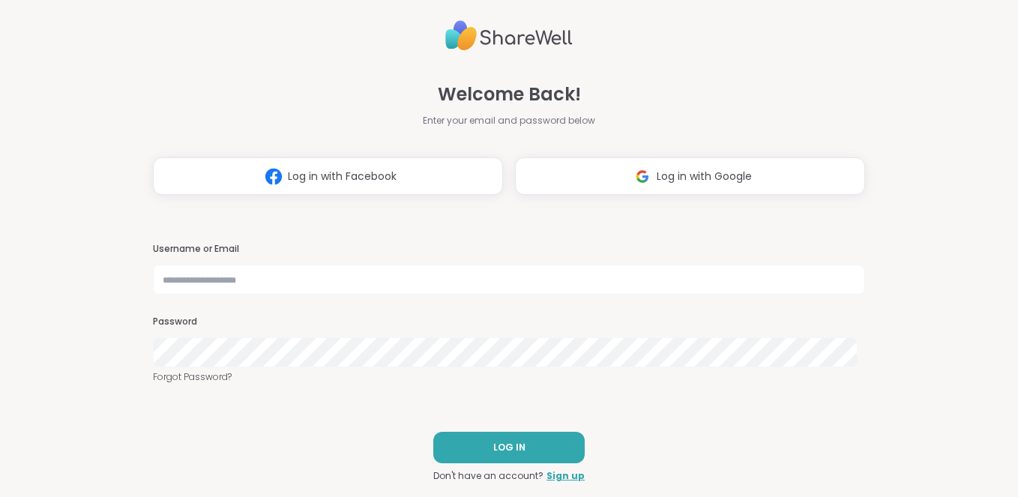 Image resolution: width=1018 pixels, height=497 pixels. What do you see at coordinates (509, 447) in the screenshot?
I see `span: LOG IN` at bounding box center [509, 447].